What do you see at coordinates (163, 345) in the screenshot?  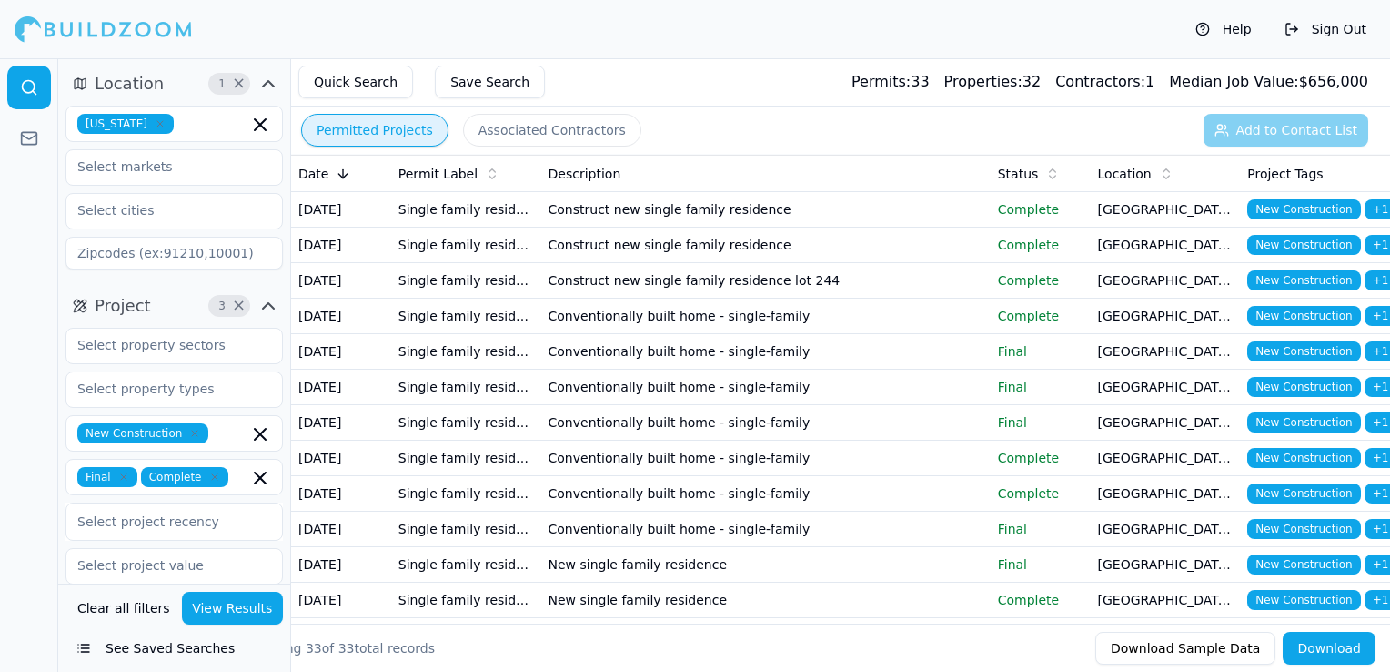 I see `input: Select property sectors` at bounding box center [163, 345].